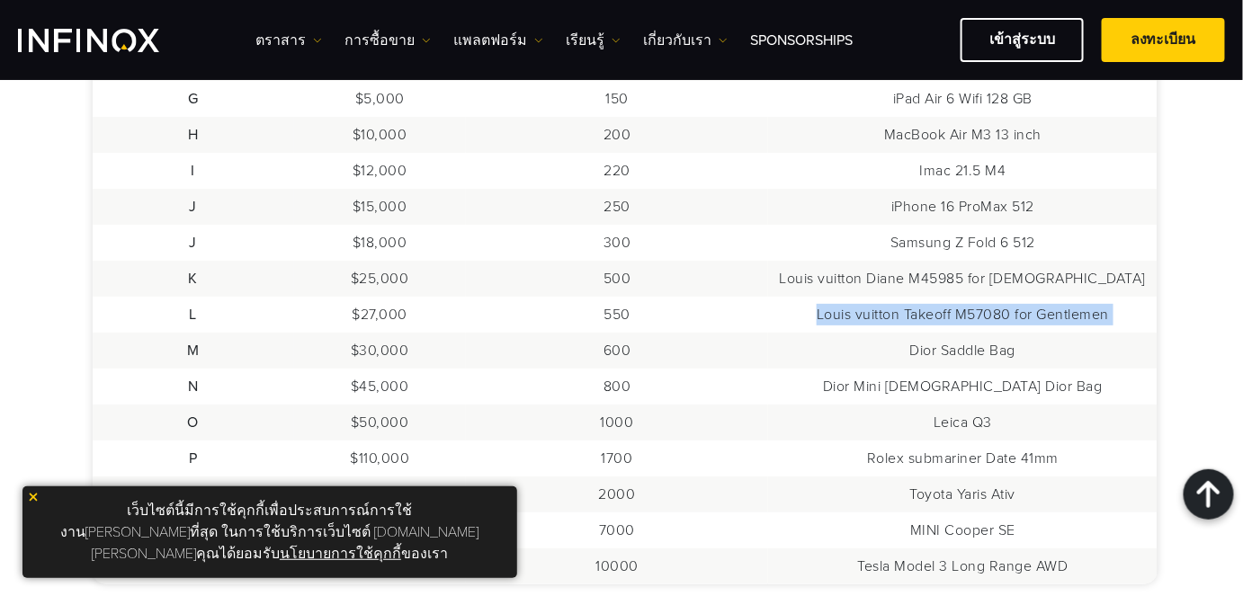  Describe the element at coordinates (962, 135) in the screenshot. I see `td: MacBook Air M3 13 inch` at that location.